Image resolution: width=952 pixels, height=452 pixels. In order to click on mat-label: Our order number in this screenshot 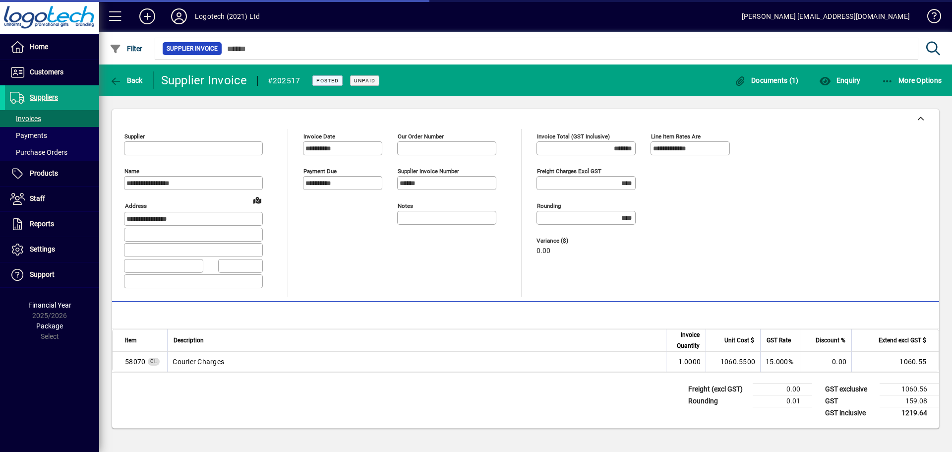, I will do `click(421, 136)`.